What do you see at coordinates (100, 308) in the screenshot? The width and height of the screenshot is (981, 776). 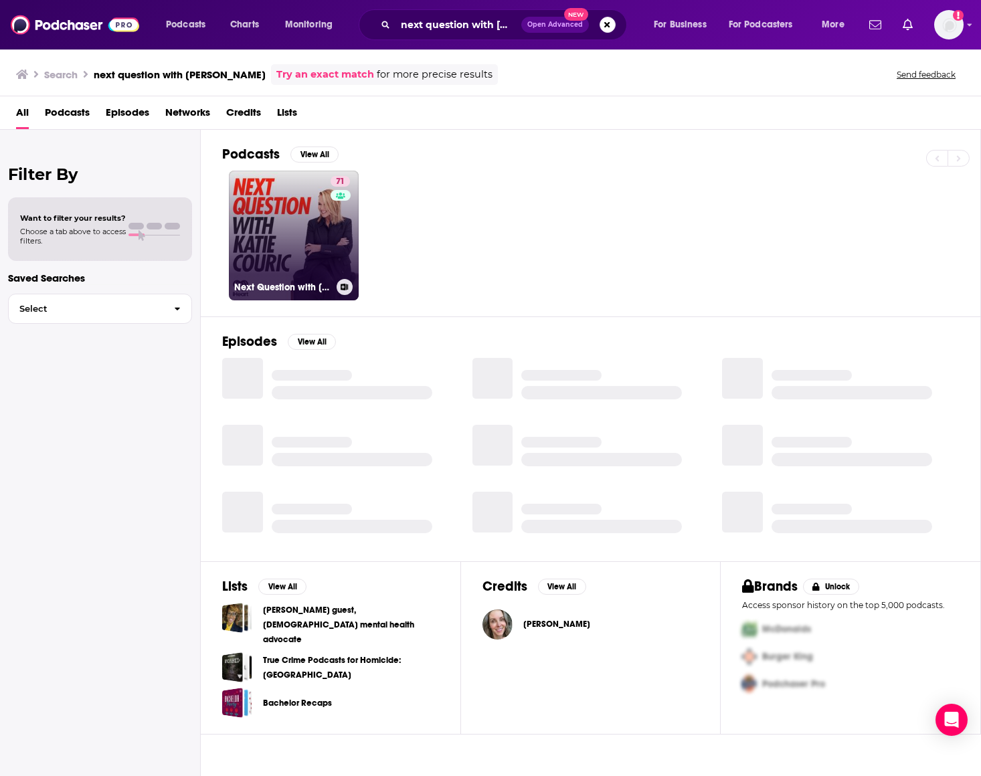 I see `button: Select` at bounding box center [100, 308].